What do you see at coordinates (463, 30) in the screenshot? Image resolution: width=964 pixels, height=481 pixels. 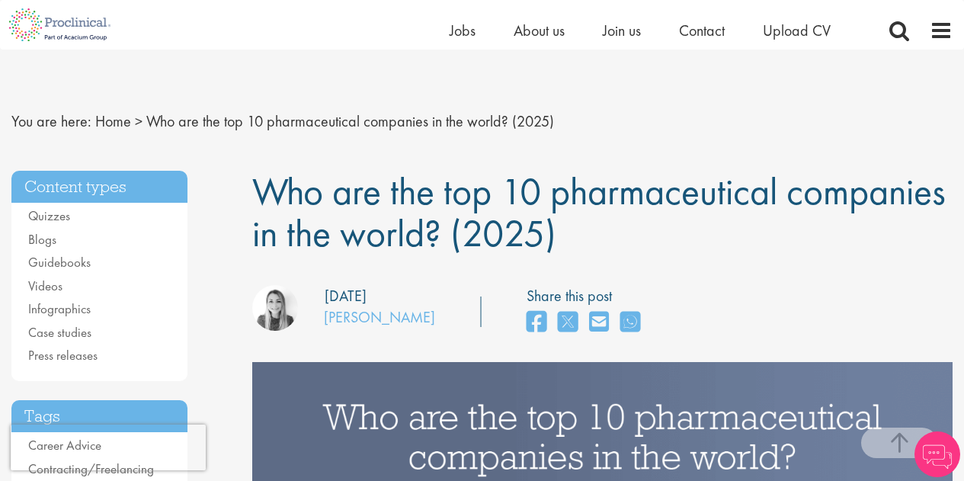 I see `span: Jobs` at bounding box center [463, 30].